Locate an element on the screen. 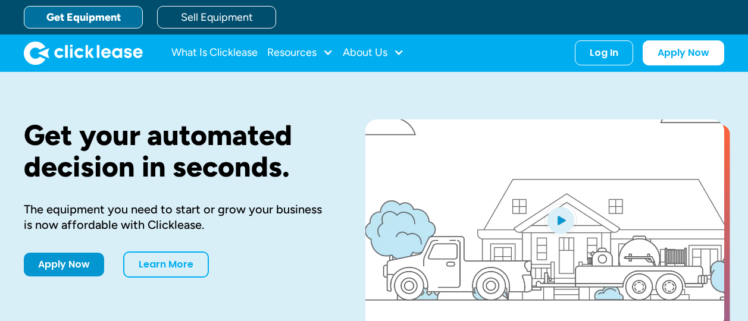 This screenshot has height=321, width=748. a: Sell Equipment is located at coordinates (217, 17).